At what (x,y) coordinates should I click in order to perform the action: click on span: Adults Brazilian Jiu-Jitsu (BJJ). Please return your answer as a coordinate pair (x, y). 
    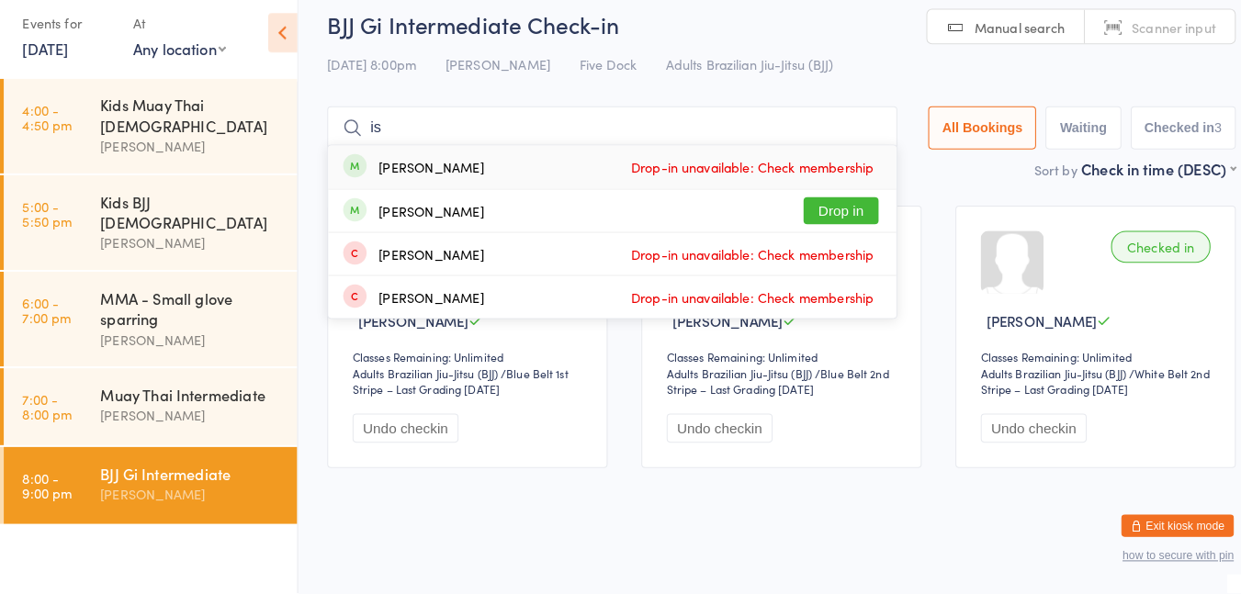
    Looking at the image, I should click on (736, 75).